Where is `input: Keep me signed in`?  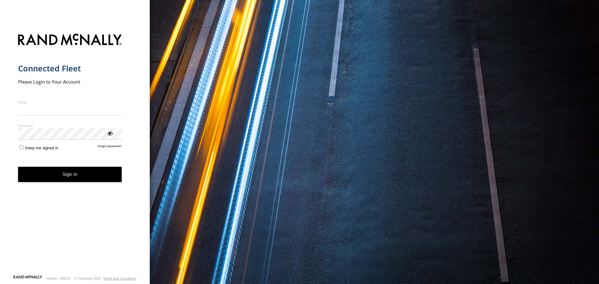
input: Keep me signed in is located at coordinates (21, 147).